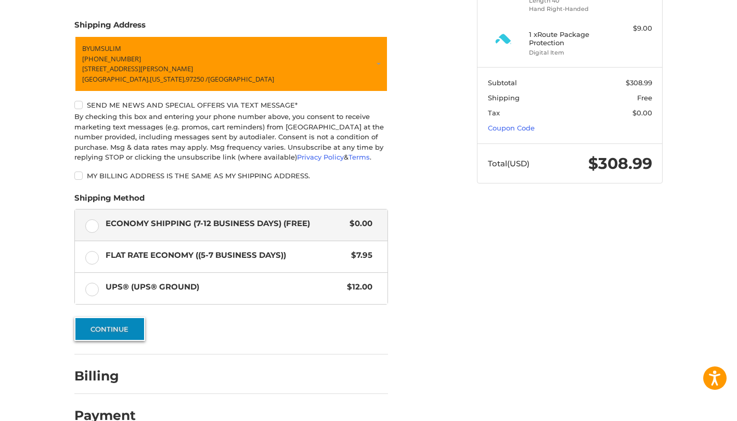 This screenshot has width=737, height=421. What do you see at coordinates (320, 157) in the screenshot?
I see `a: Privacy Policy` at bounding box center [320, 157].